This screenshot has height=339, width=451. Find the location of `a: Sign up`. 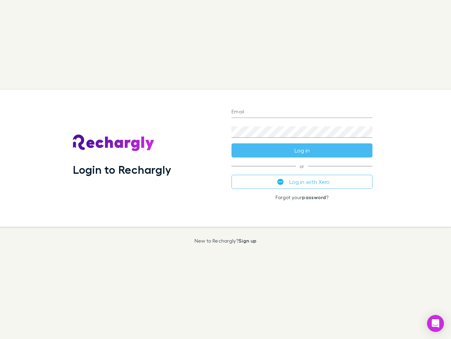

a: Sign up is located at coordinates (248, 240).